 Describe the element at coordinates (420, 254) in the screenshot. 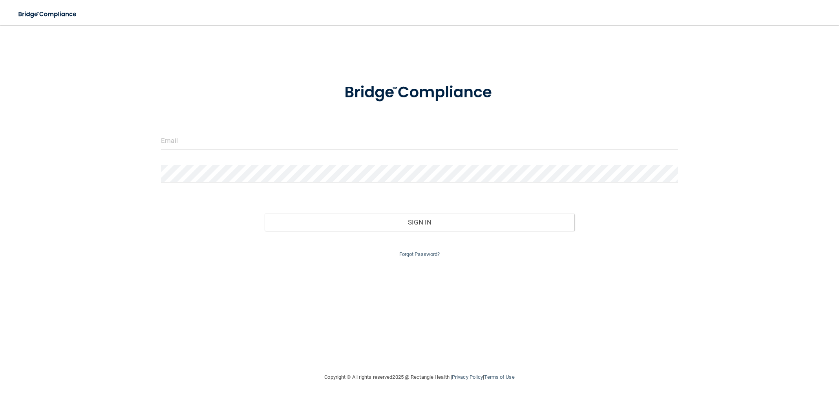

I see `a: Forgot Password?` at that location.